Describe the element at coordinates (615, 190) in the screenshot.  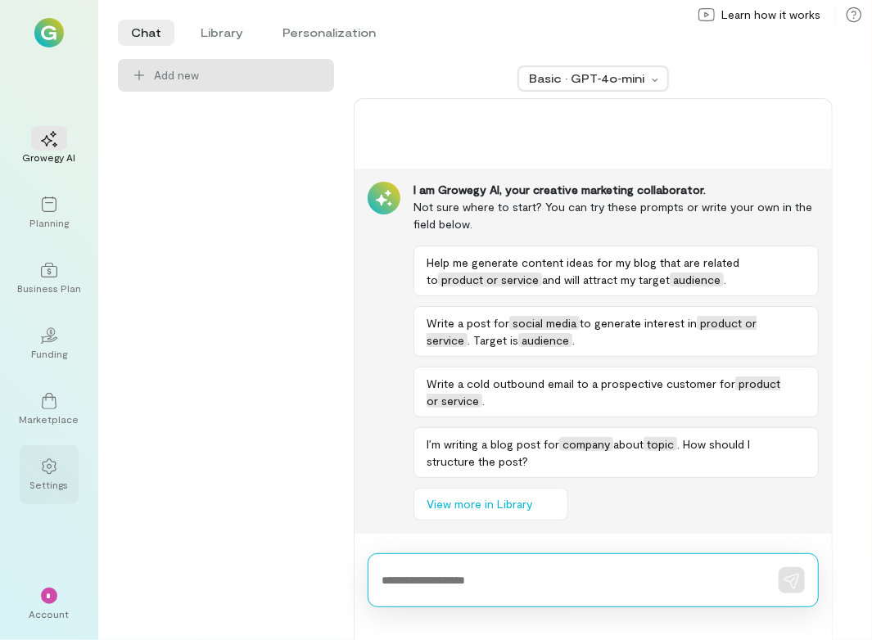
I see `div: I am Growegy AI, your creative marketing collaborator.` at that location.